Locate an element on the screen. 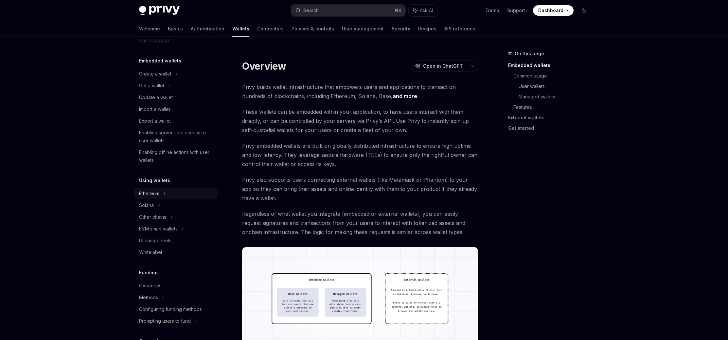  span: Open in ChatGPT is located at coordinates (443, 66).